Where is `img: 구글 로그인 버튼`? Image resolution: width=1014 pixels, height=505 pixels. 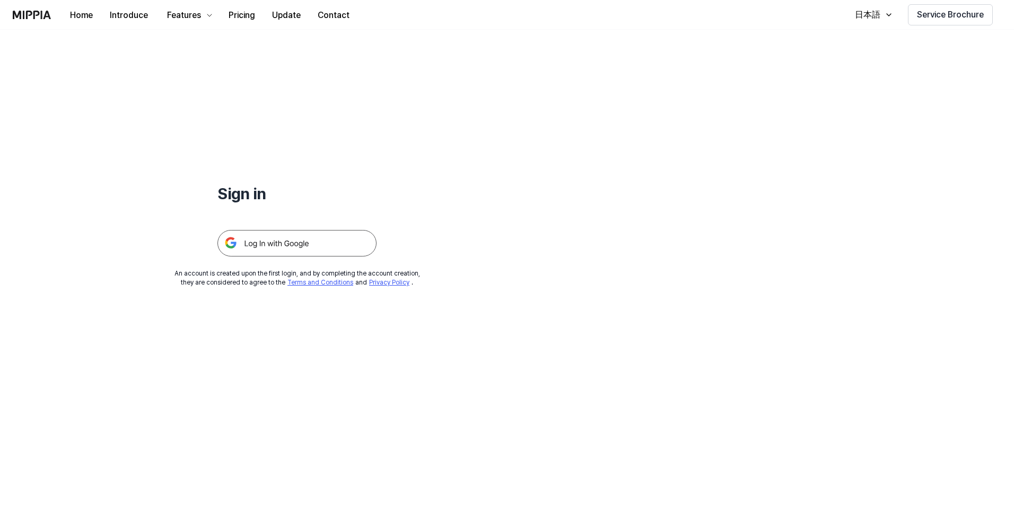 img: 구글 로그인 버튼 is located at coordinates (297, 243).